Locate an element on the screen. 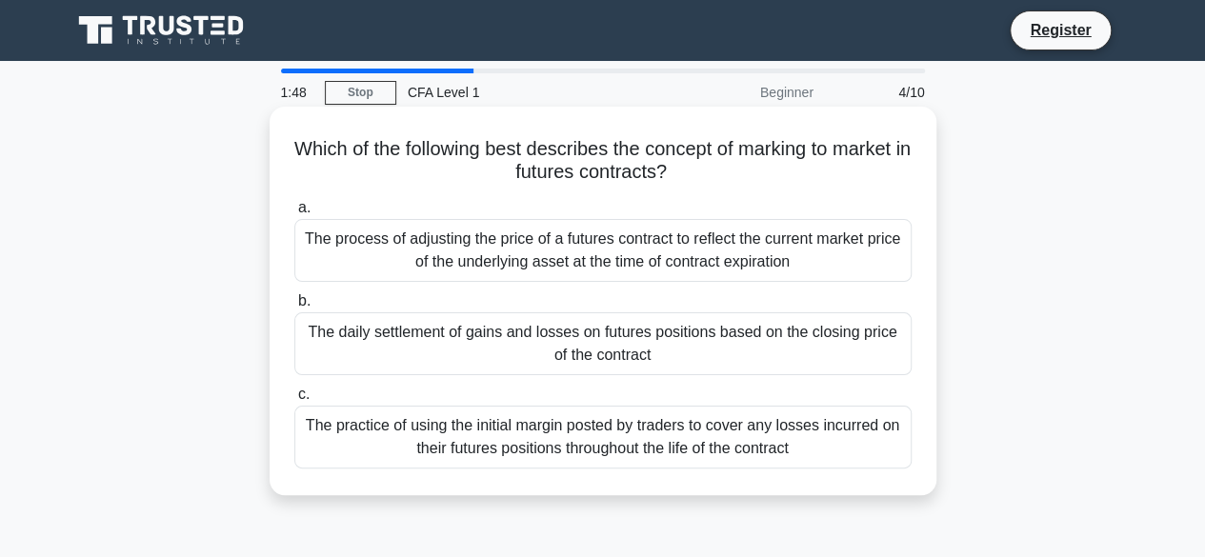 The width and height of the screenshot is (1205, 557). div: 4/10 is located at coordinates (880, 92).